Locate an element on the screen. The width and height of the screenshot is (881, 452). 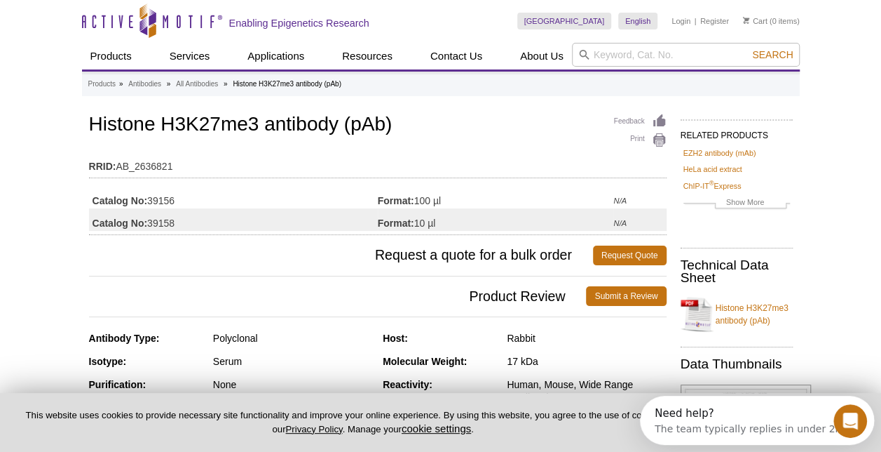
a: About Us is located at coordinates (542, 56).